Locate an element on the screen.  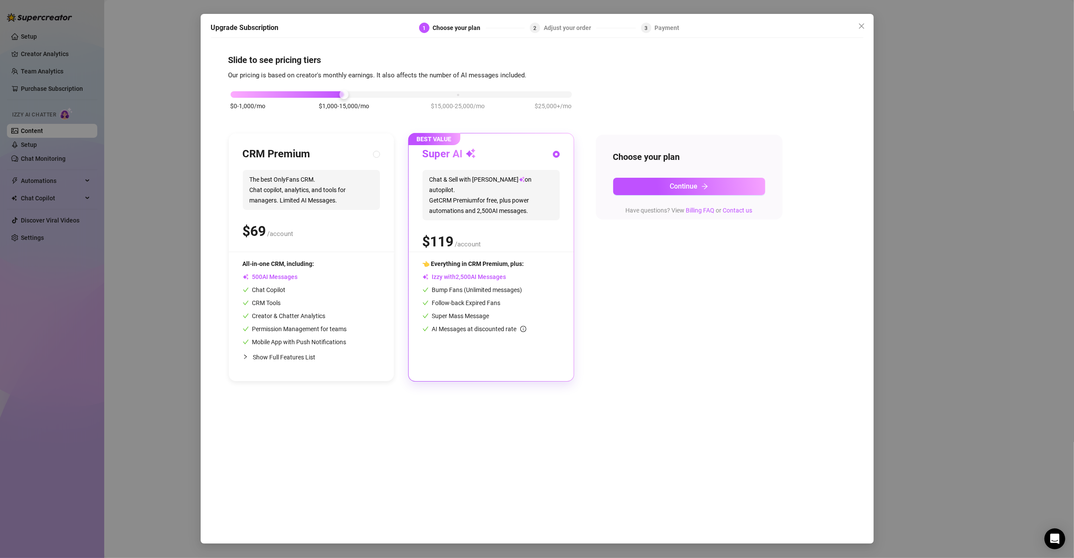
span: Chat Copilot is located at coordinates (264, 290).